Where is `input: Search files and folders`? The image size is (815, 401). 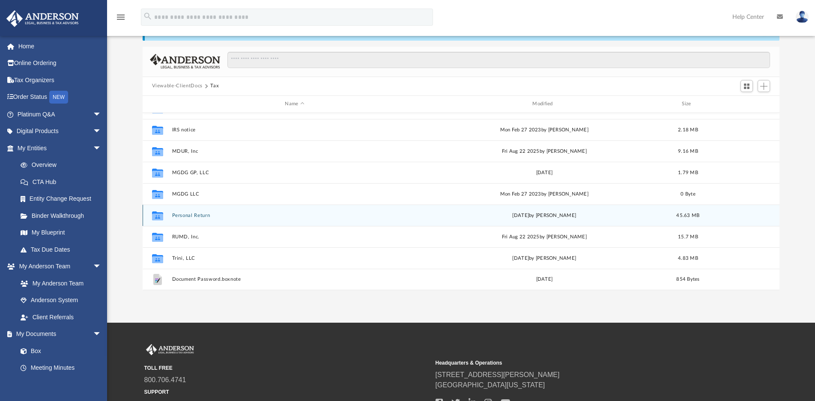 input: Search files and folders is located at coordinates (499, 60).